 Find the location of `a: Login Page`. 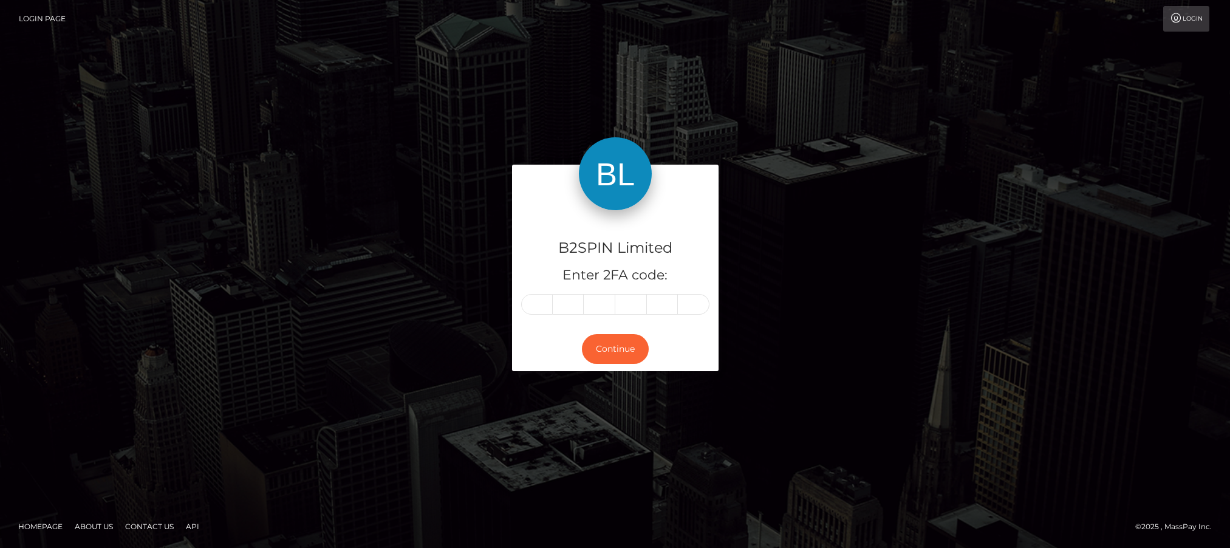

a: Login Page is located at coordinates (42, 19).